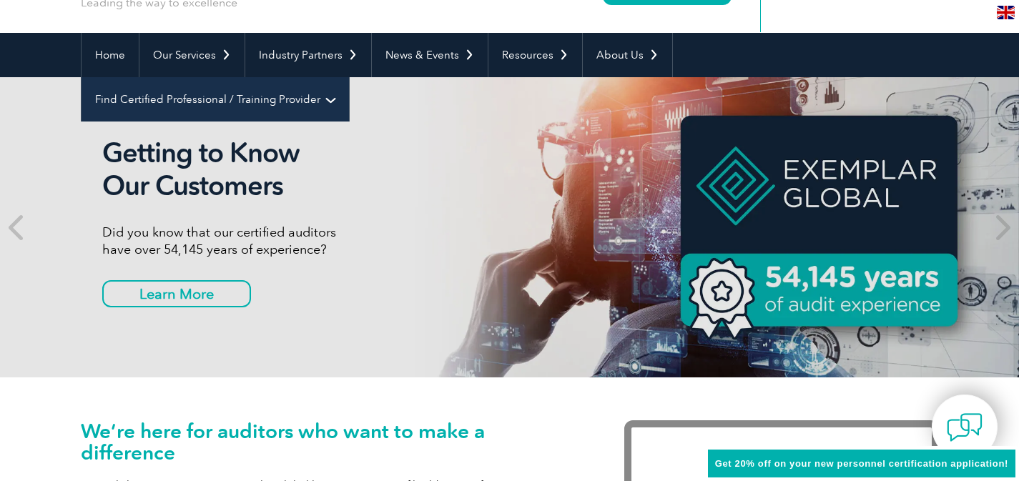 The height and width of the screenshot is (481, 1019). What do you see at coordinates (331, 442) in the screenshot?
I see `h1: We’re here for auditors who want to make a difference` at bounding box center [331, 442].